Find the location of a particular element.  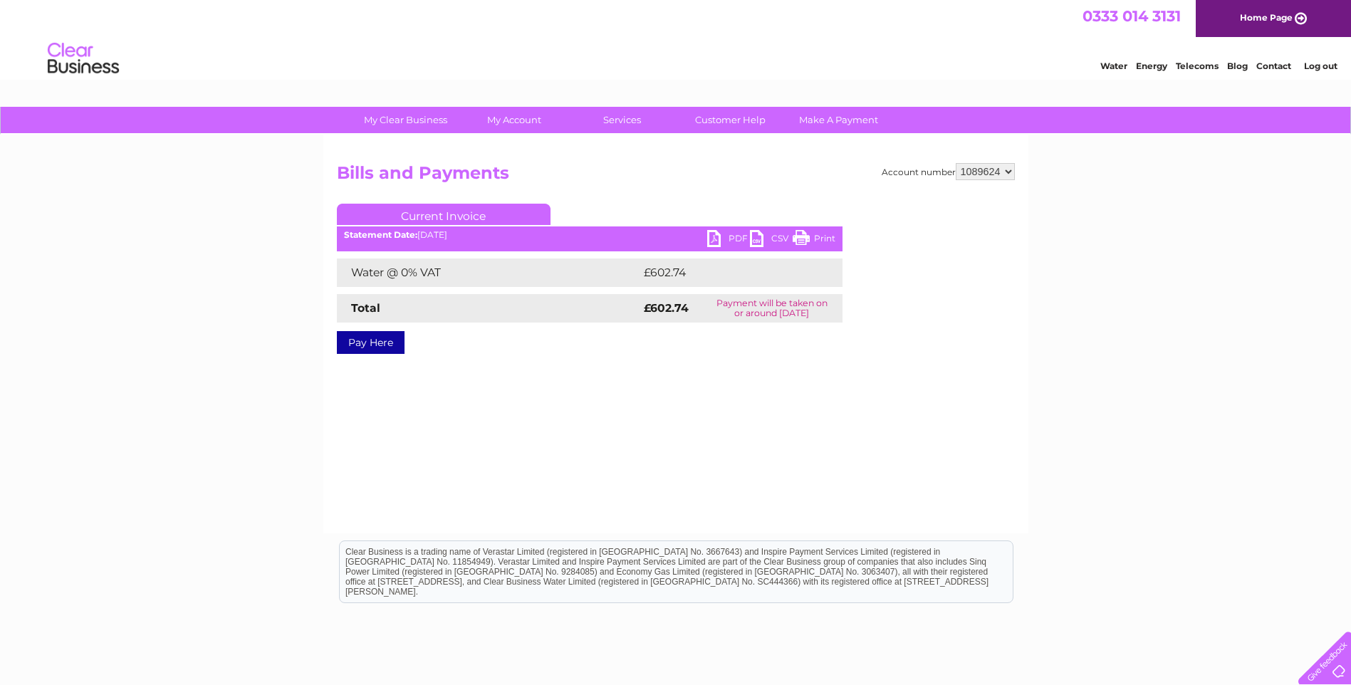

td: Water @ 0% VAT is located at coordinates (489, 273).